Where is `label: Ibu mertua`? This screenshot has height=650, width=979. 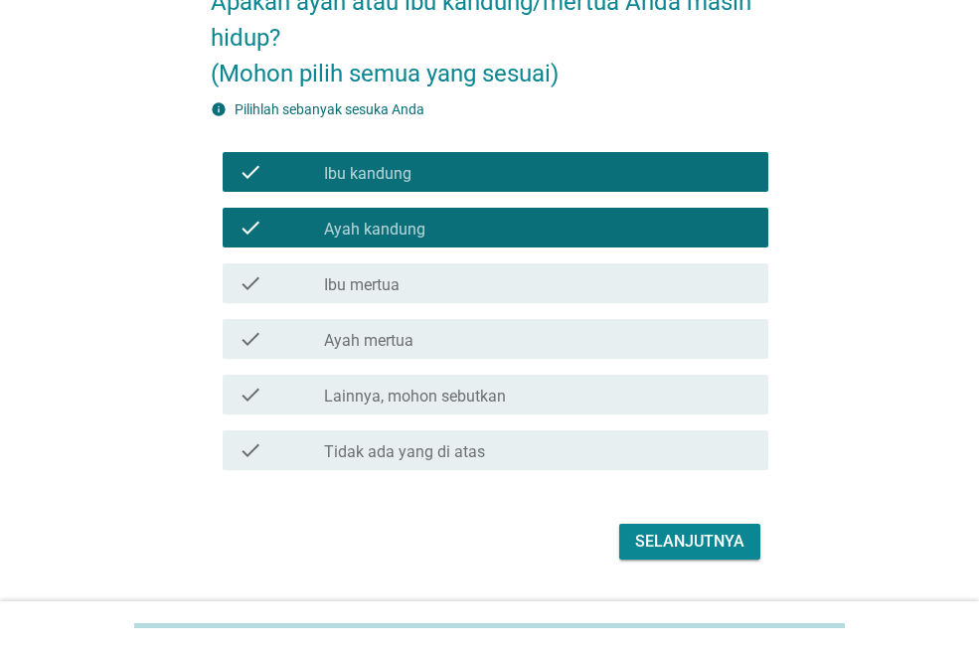 label: Ibu mertua is located at coordinates (362, 285).